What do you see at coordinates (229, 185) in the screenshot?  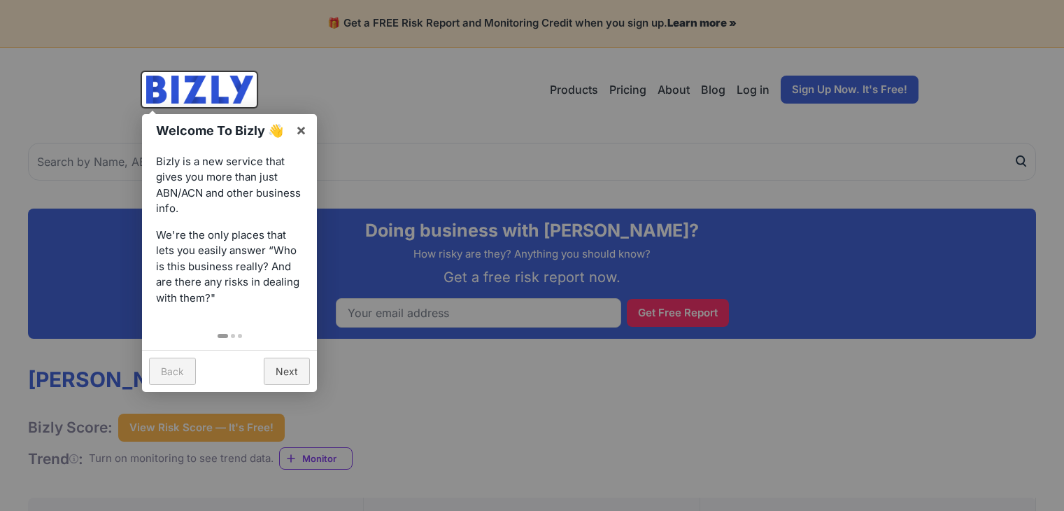 I see `p: Bizly is a new service that gives you more than just ABN/ACN and other business info.` at bounding box center [229, 185].